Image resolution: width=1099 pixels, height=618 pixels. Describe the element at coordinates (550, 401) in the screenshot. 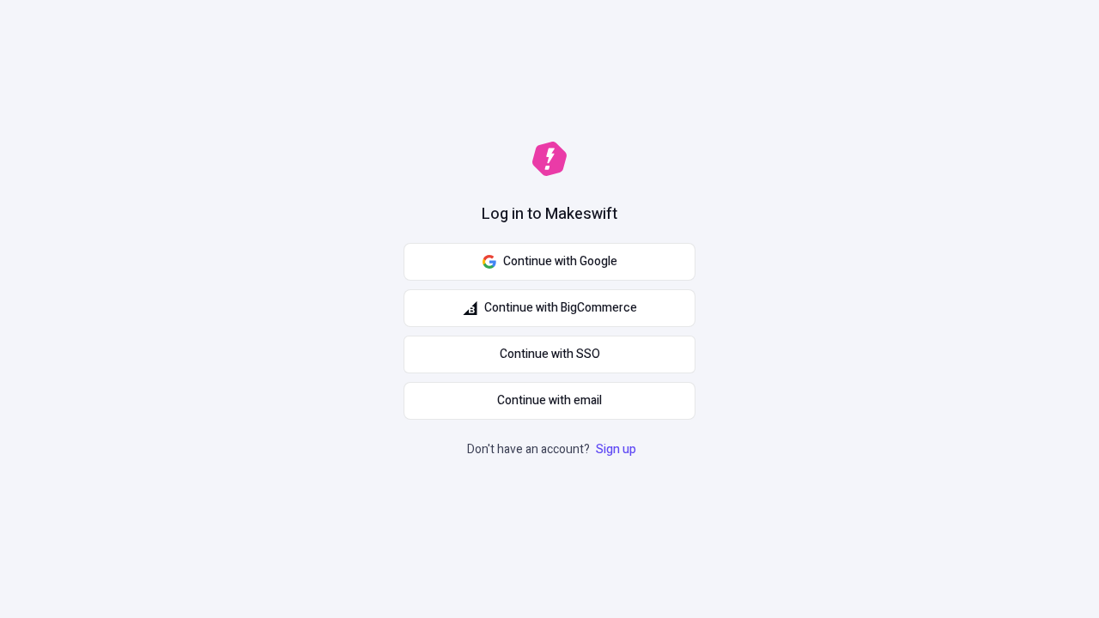

I see `button: Continue with email` at that location.